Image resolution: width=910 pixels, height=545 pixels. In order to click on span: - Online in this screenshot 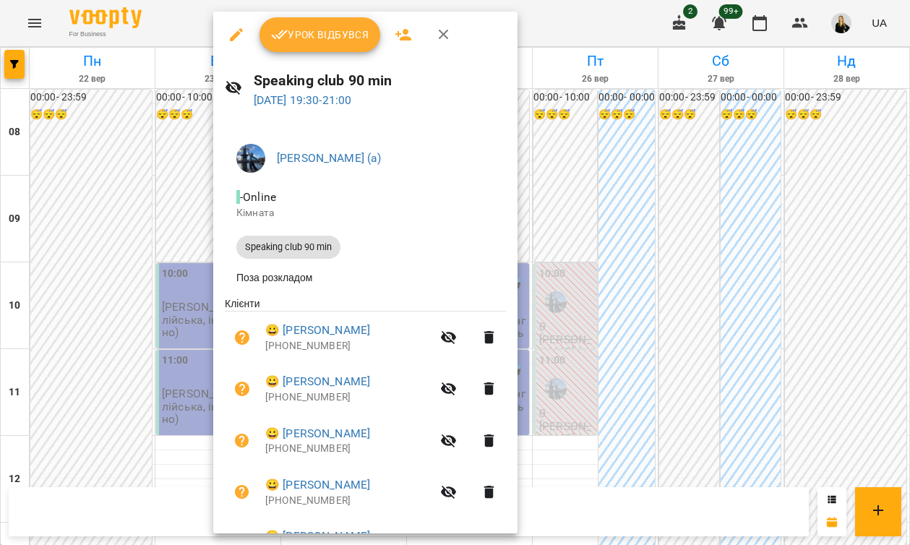, I will do `click(257, 197)`.